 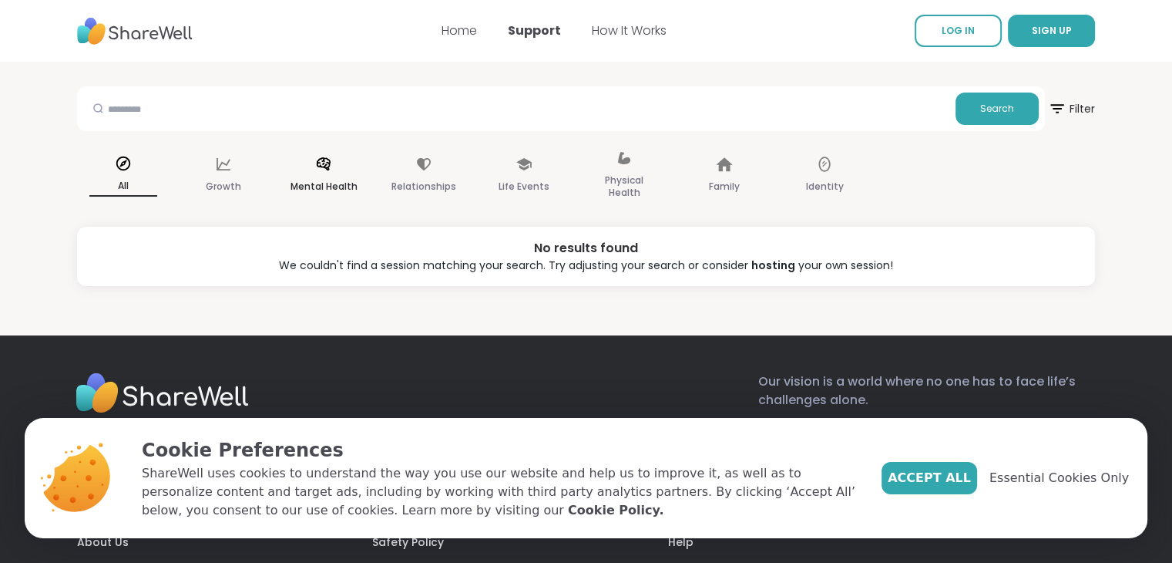 I want to click on span: Essential Cookies Only, so click(x=1059, y=478).